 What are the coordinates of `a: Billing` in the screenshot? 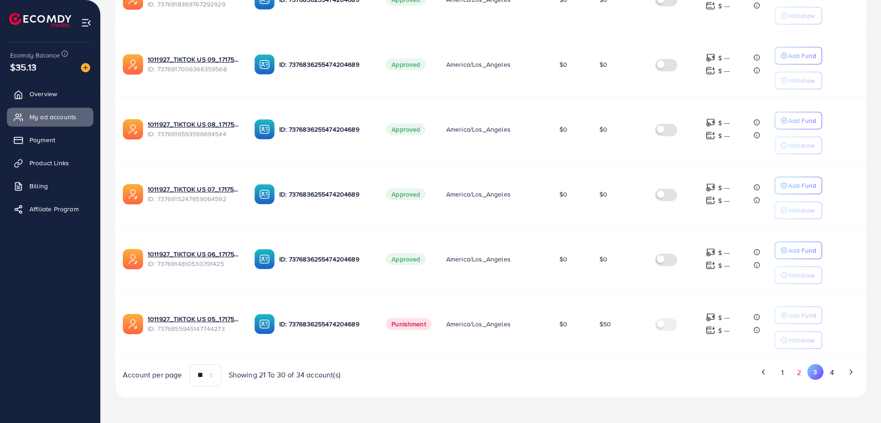 It's located at (50, 186).